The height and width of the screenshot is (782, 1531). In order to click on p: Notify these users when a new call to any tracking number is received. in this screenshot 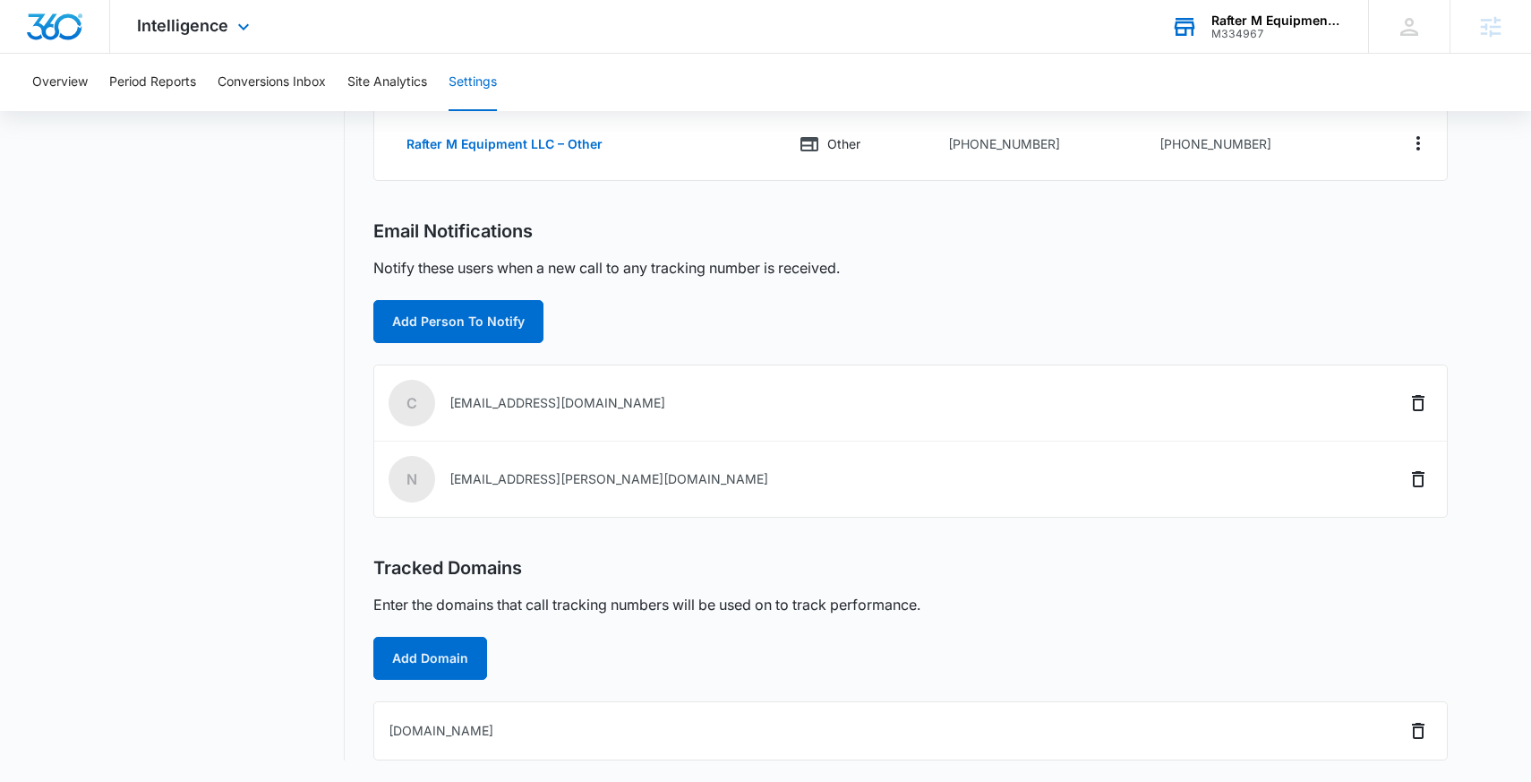, I will do `click(606, 268)`.